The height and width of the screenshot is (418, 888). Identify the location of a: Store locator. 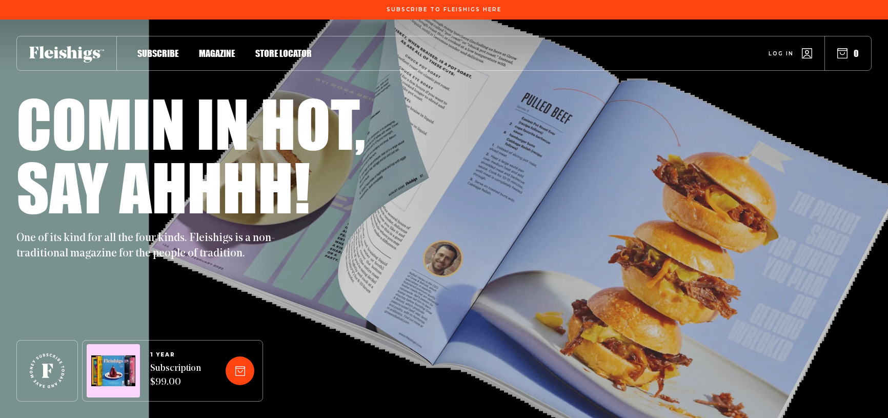
(284, 53).